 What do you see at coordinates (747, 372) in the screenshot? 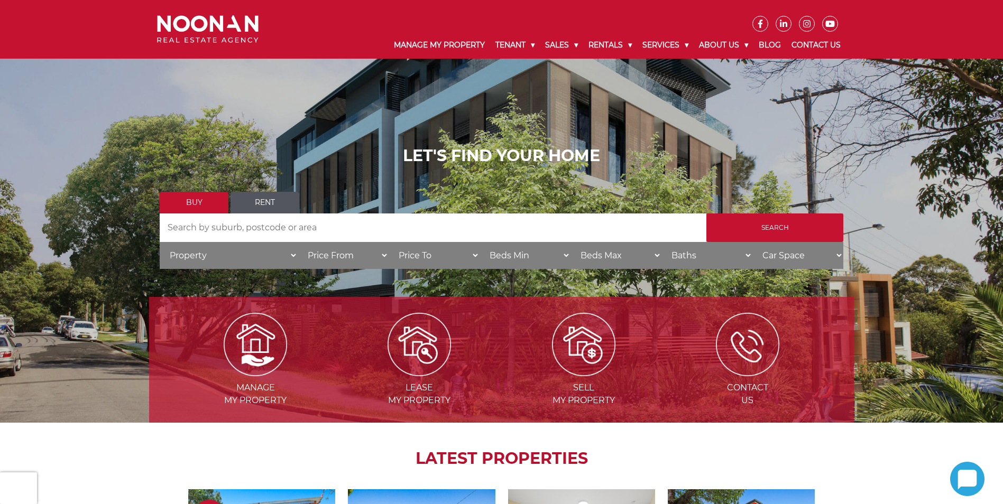
I see `a: ContactUs` at bounding box center [747, 372].